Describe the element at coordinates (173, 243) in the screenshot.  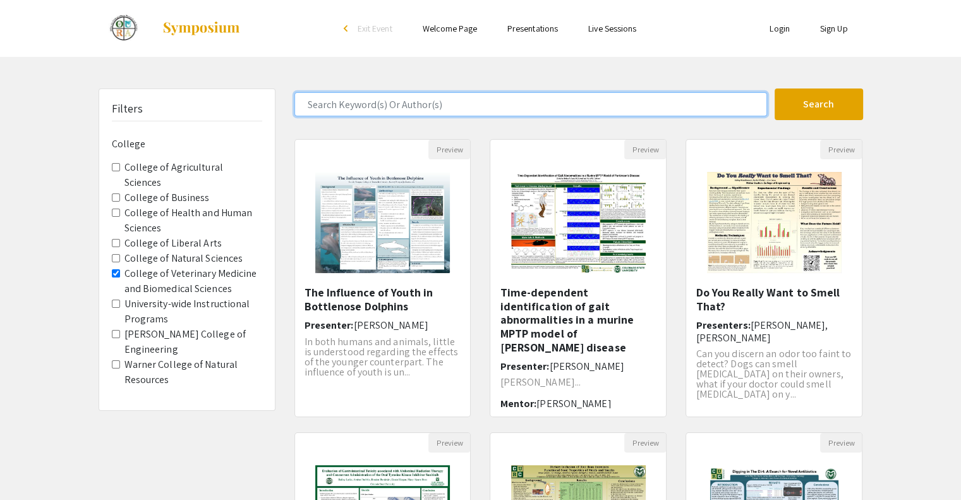
I see `label: College of Liberal Arts` at that location.